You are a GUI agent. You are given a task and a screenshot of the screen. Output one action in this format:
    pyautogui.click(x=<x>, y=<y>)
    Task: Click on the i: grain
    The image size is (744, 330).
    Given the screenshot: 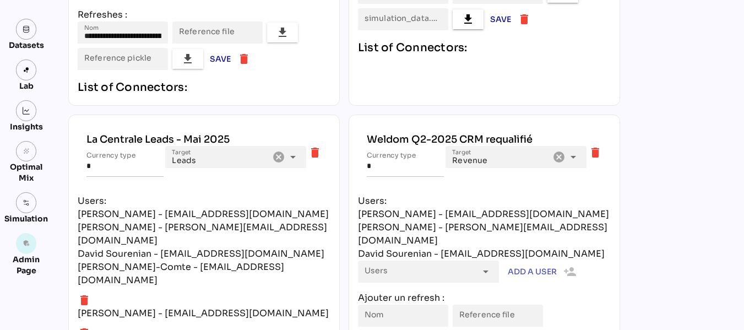 What is the action you would take?
    pyautogui.click(x=26, y=151)
    